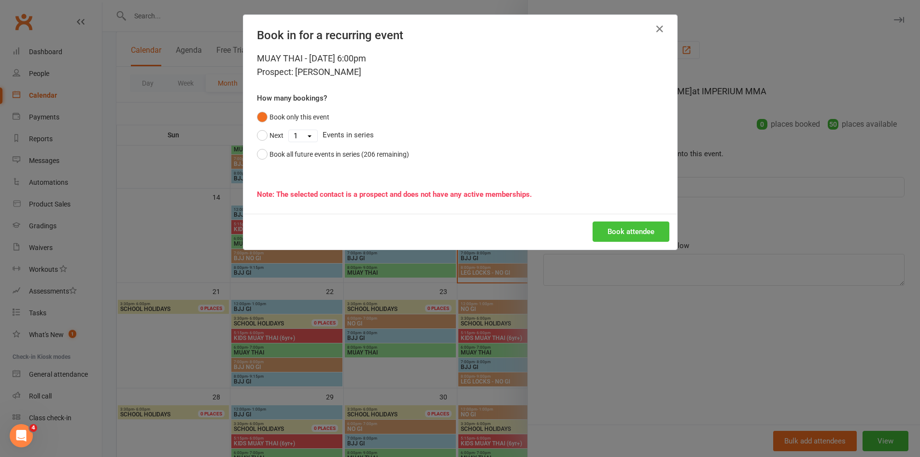 The image size is (920, 457). What do you see at coordinates (460, 194) in the screenshot?
I see `div: Note: The selected contact is a prospect and does not have any active memberships.` at bounding box center [460, 194].